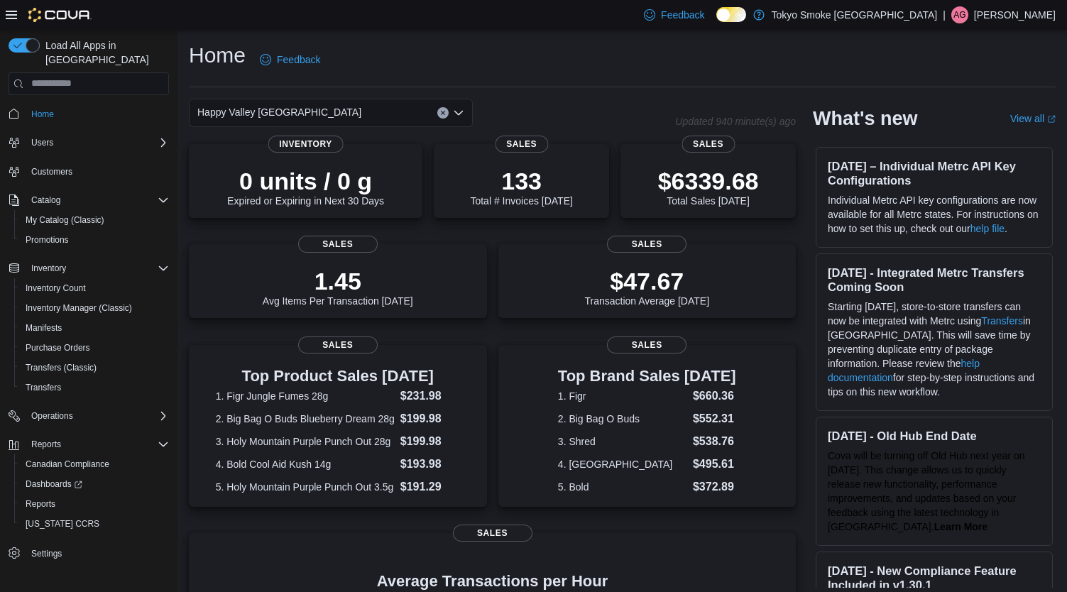 This screenshot has height=592, width=1067. What do you see at coordinates (67, 464) in the screenshot?
I see `span: Canadian Compliance` at bounding box center [67, 464].